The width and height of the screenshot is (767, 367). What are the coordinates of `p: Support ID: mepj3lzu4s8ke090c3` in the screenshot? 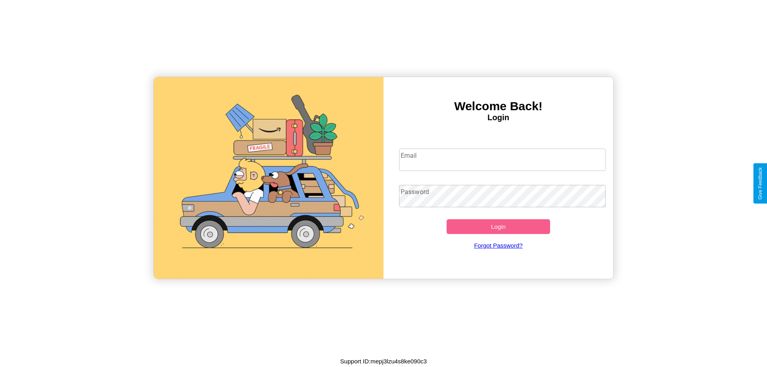 It's located at (383, 361).